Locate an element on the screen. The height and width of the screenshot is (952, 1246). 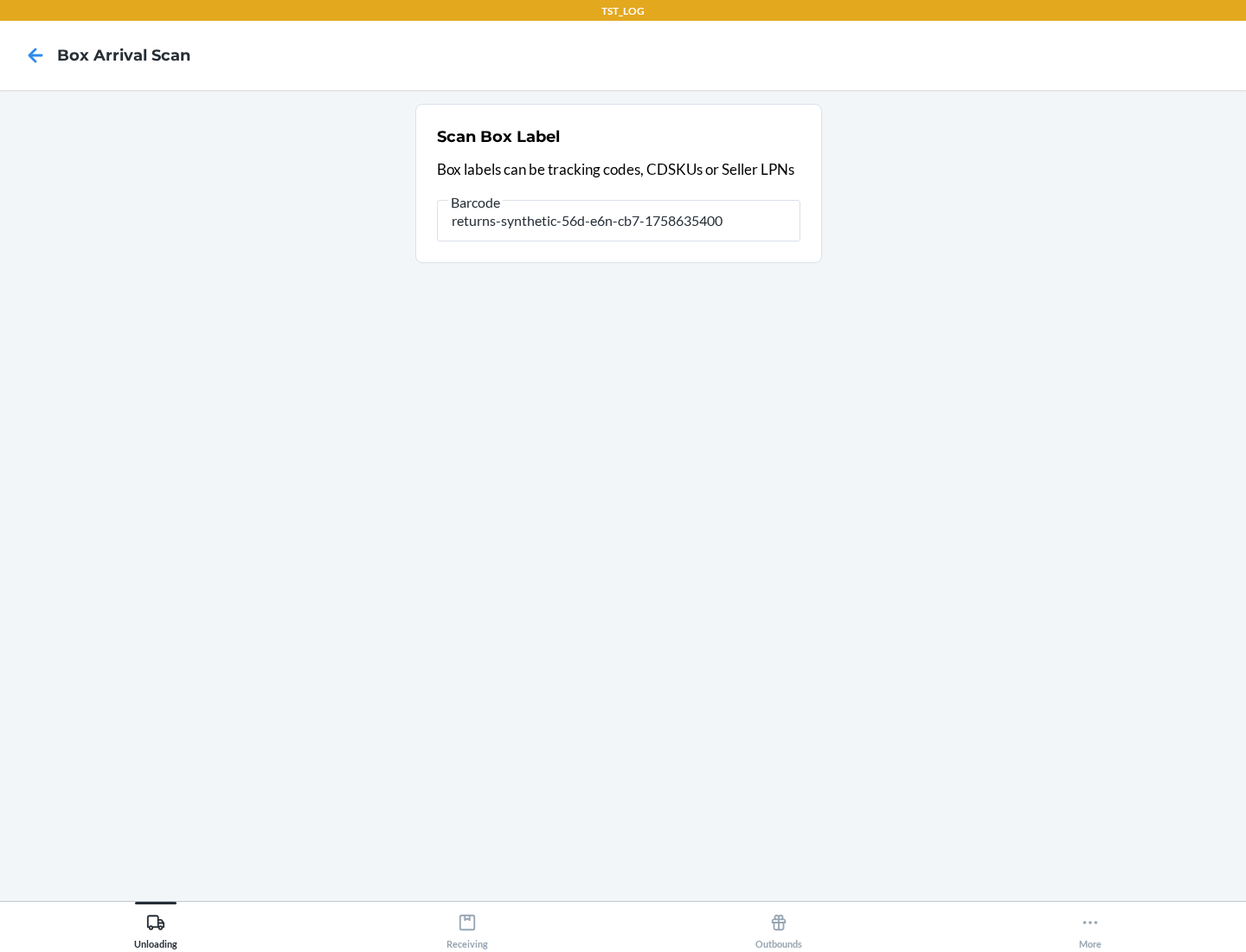
input: Barcode is located at coordinates (618, 221).